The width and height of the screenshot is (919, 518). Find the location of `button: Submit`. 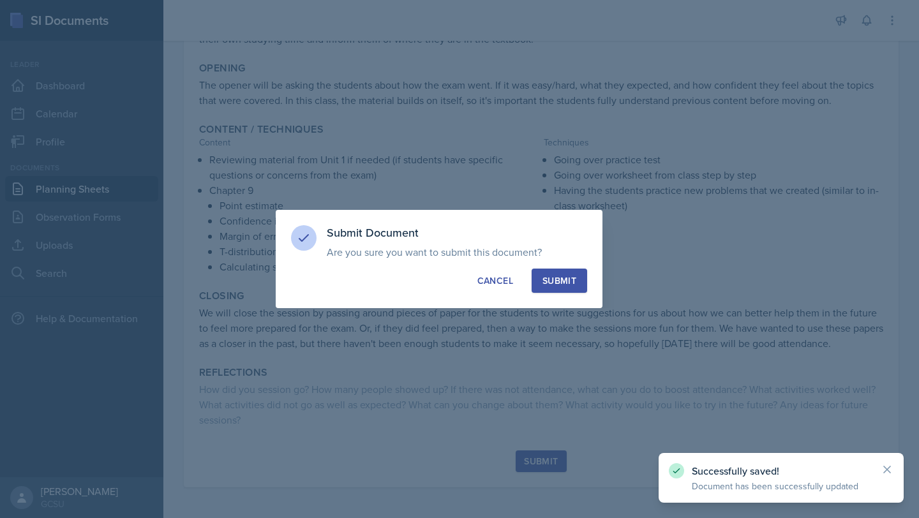

button: Submit is located at coordinates (559, 281).